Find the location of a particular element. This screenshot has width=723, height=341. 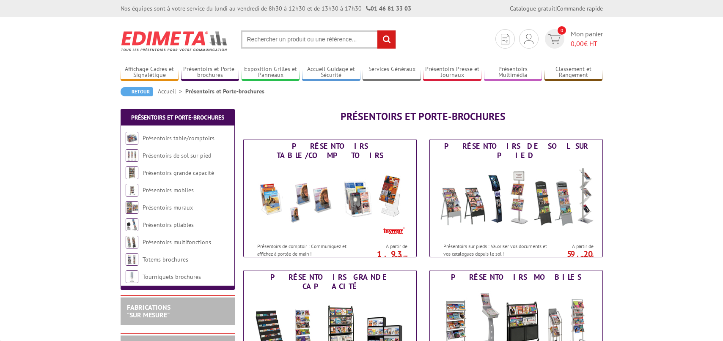

img: Présentoirs mobiles is located at coordinates (132, 190).